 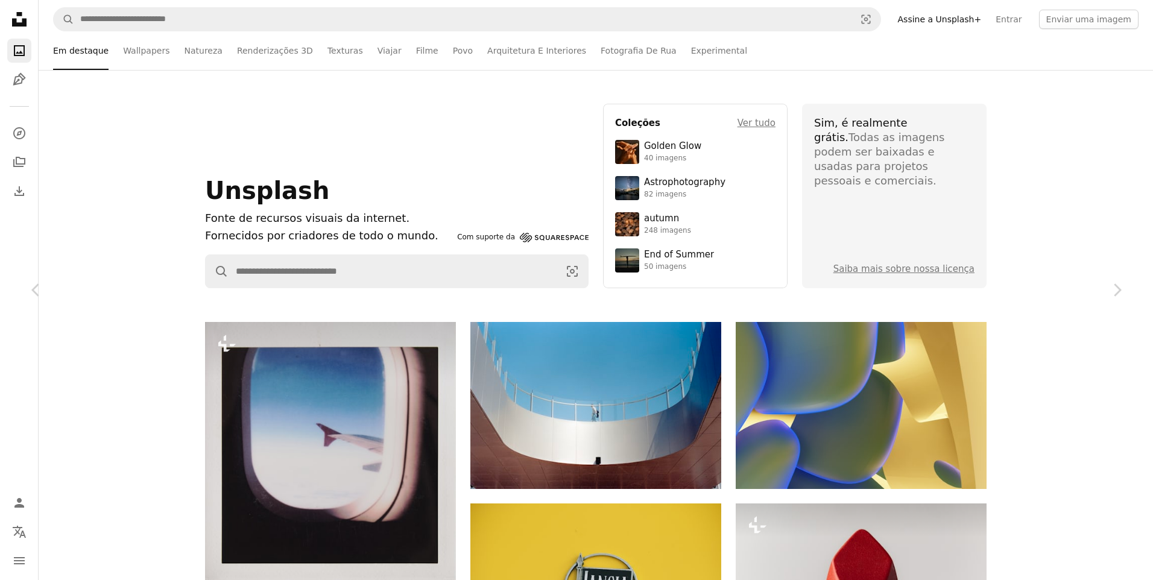 I want to click on a: Entrar / Cadastrar-se, so click(x=19, y=503).